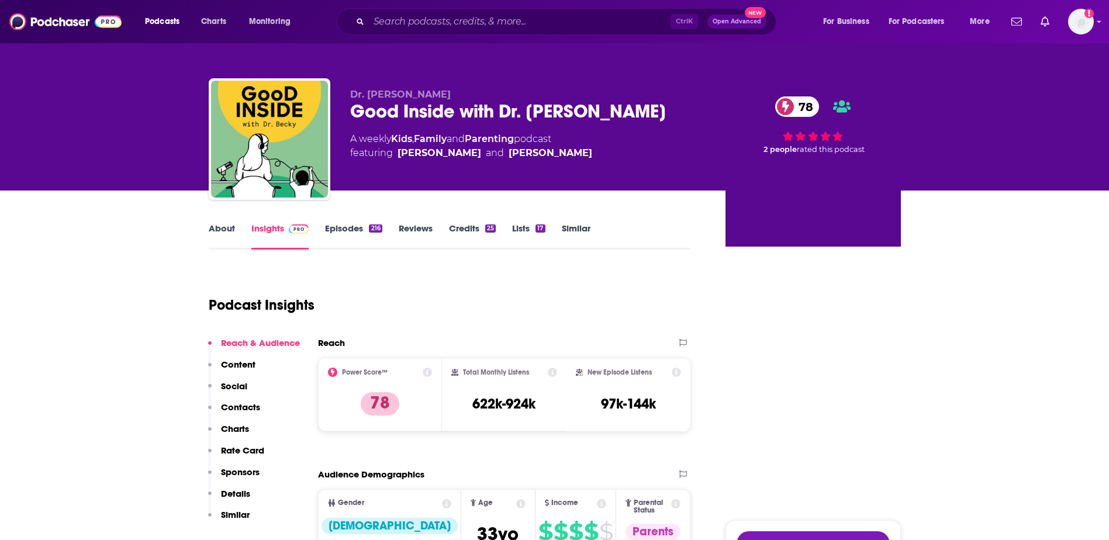 The width and height of the screenshot is (1109, 540). Describe the element at coordinates (653, 532) in the screenshot. I see `div: Parents` at that location.